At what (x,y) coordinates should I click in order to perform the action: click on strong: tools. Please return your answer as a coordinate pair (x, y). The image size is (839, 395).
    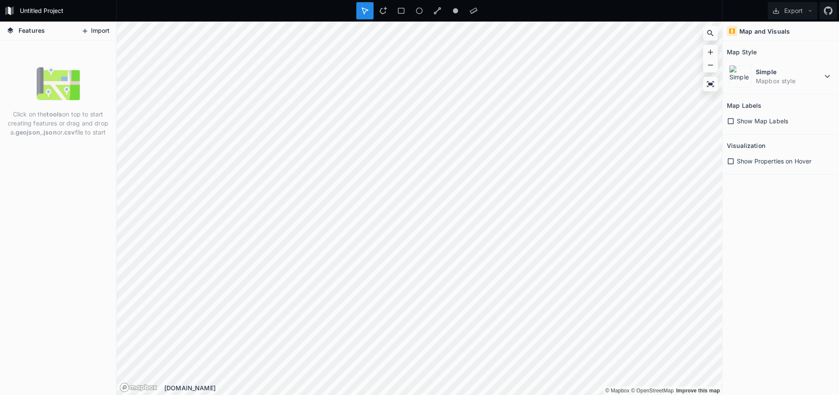
    Looking at the image, I should click on (54, 114).